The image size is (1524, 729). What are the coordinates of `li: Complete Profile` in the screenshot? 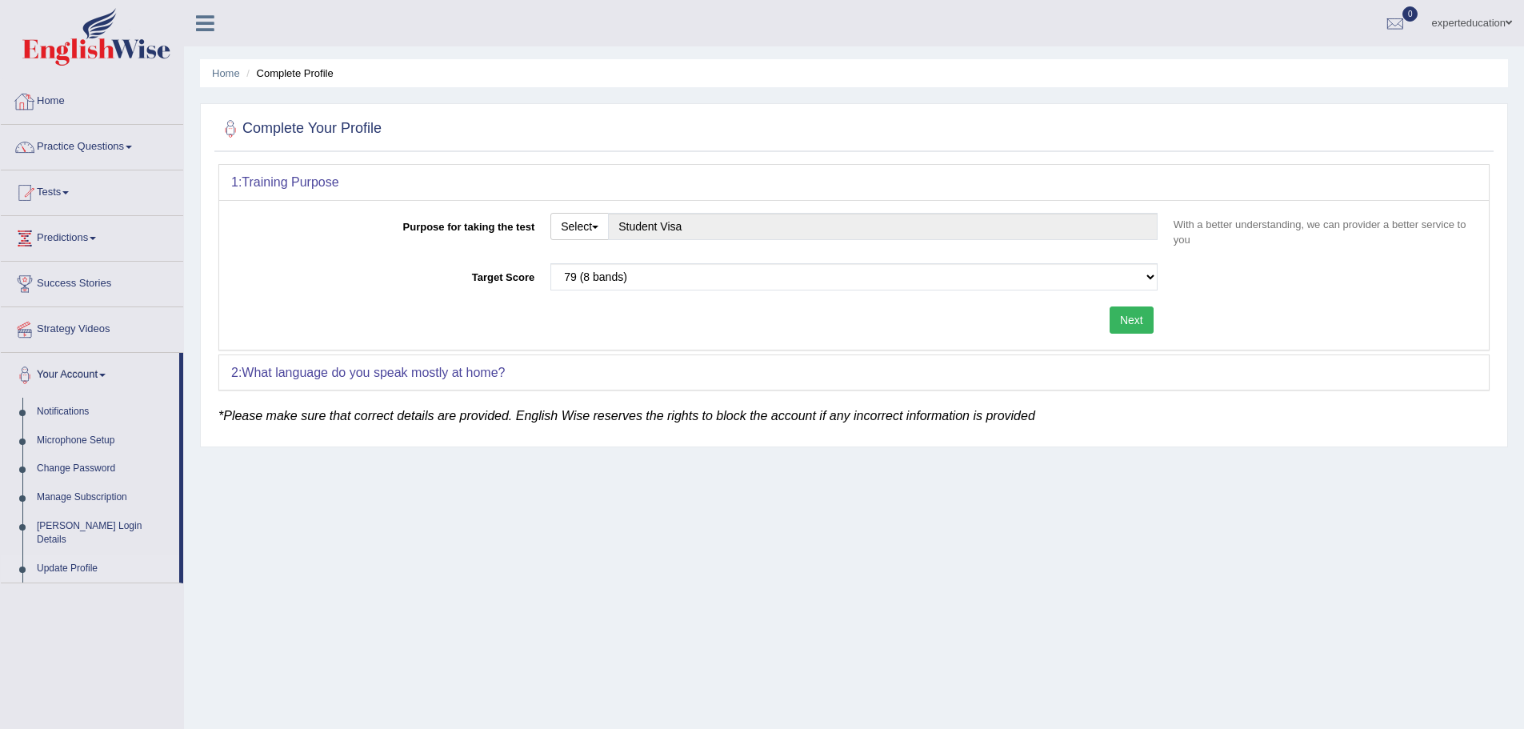 It's located at (287, 73).